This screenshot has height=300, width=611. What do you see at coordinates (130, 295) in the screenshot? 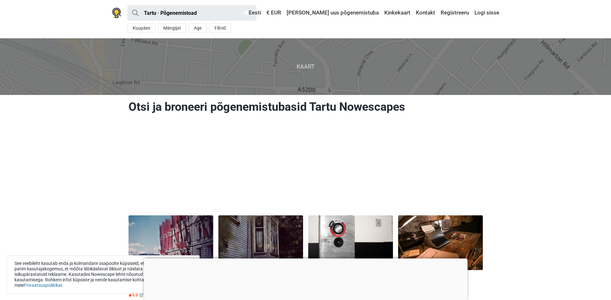
I see `img: Star` at bounding box center [130, 295].